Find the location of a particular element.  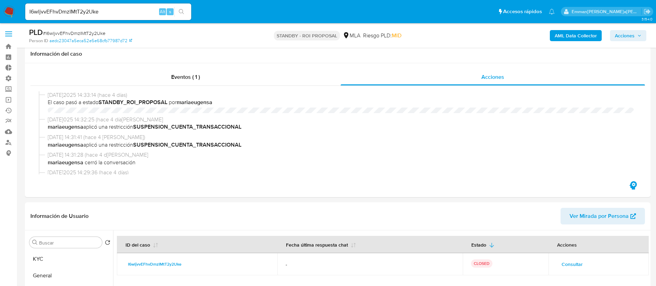

b: PLD is located at coordinates (36, 32).